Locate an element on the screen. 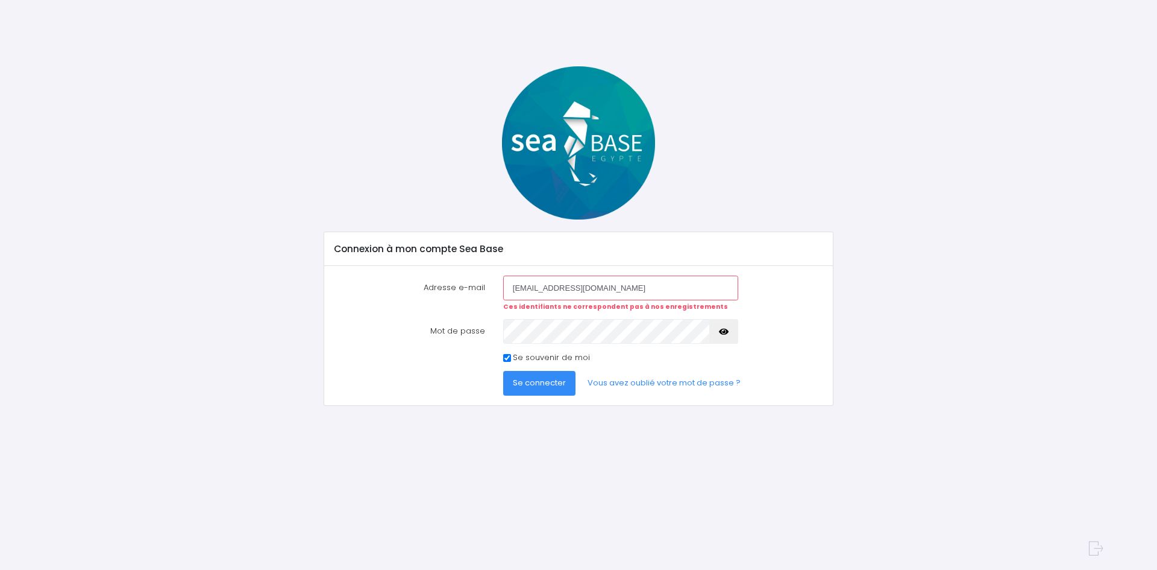 The image size is (1157, 570). a: Vous avez oublié votre mot de passe ? is located at coordinates (664, 383).